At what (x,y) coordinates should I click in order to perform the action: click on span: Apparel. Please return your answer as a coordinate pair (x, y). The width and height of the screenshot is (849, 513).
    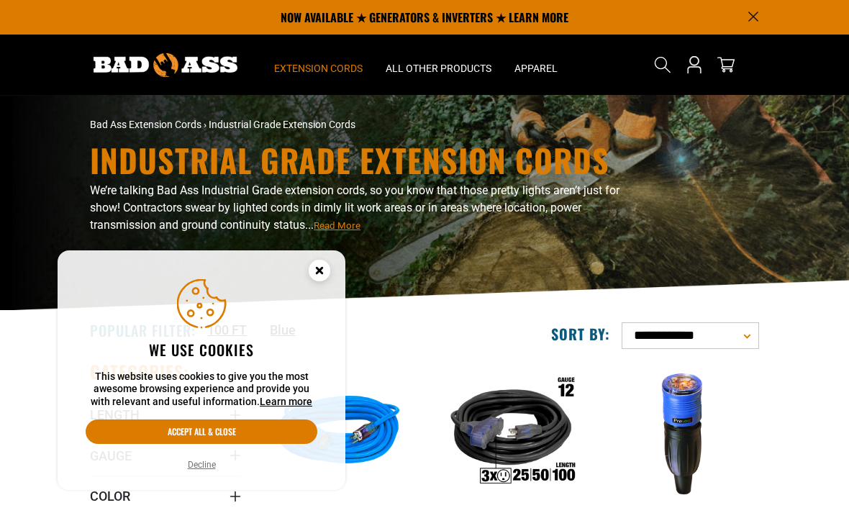
    Looking at the image, I should click on (536, 68).